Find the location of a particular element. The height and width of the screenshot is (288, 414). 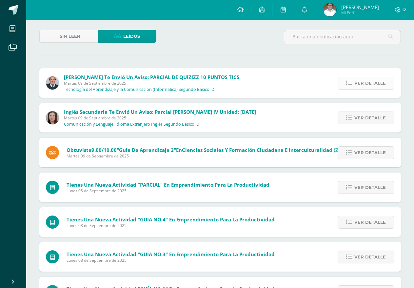

span: Mi Perfil is located at coordinates (360, 12).